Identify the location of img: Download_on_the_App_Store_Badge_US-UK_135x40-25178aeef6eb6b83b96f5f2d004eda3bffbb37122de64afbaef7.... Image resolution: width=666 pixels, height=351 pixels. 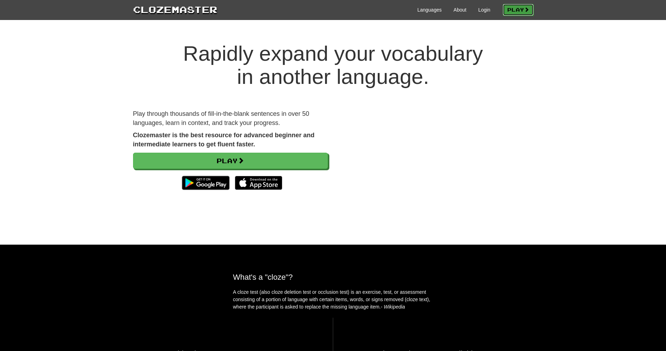
(258, 183).